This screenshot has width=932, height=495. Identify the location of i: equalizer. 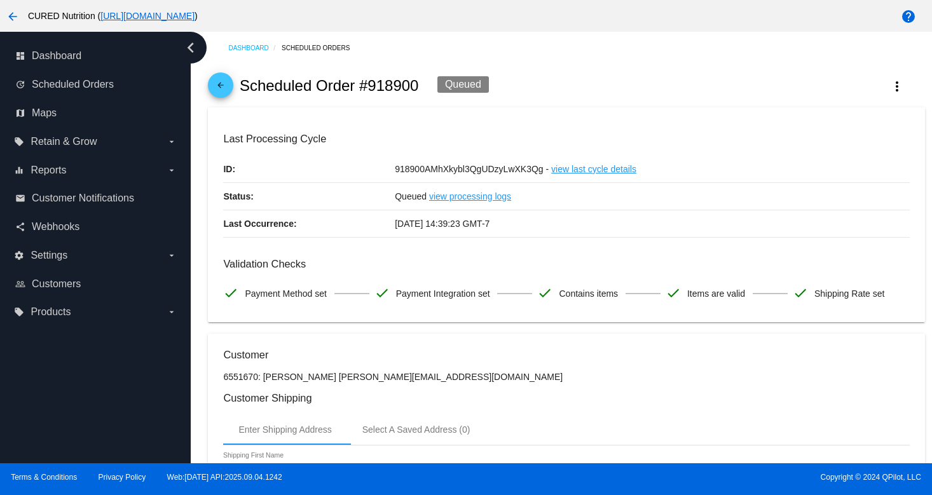
(19, 170).